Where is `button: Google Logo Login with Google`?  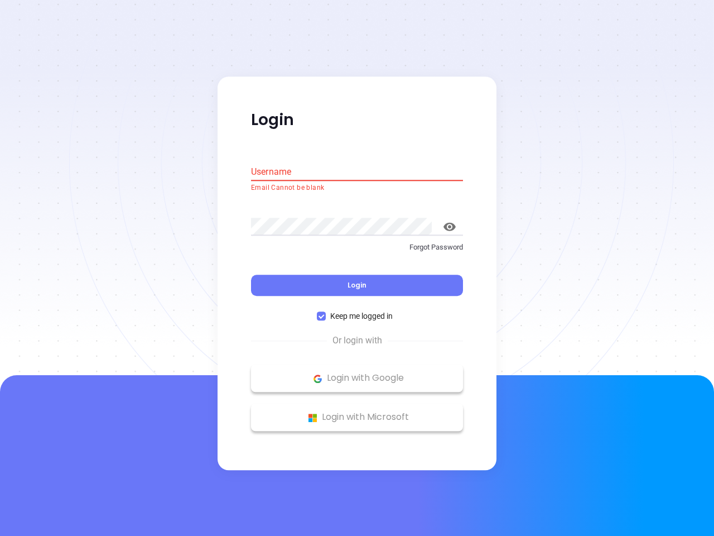
button: Google Logo Login with Google is located at coordinates (357, 378).